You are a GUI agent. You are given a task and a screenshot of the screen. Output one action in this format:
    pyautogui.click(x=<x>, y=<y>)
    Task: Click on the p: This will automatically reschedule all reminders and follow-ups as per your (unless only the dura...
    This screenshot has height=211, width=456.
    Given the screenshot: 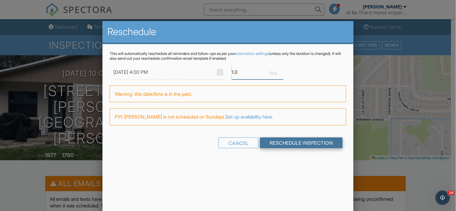 What is the action you would take?
    pyautogui.click(x=228, y=56)
    